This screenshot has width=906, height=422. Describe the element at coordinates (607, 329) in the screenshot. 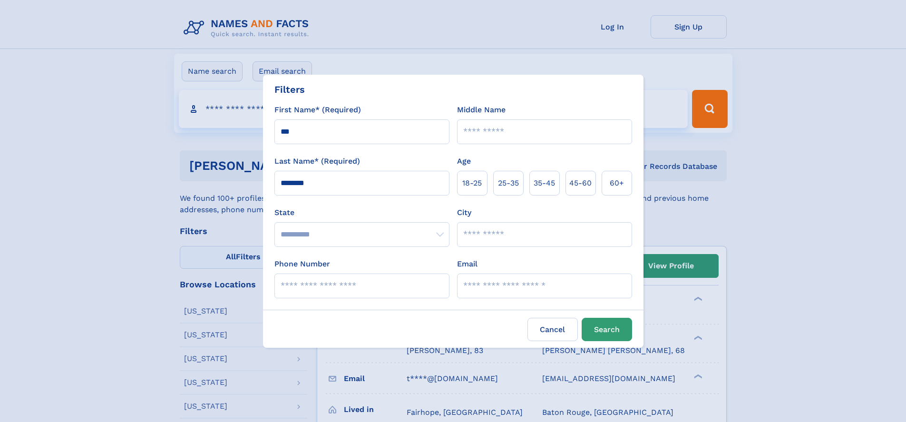

I see `button: Search` at that location.